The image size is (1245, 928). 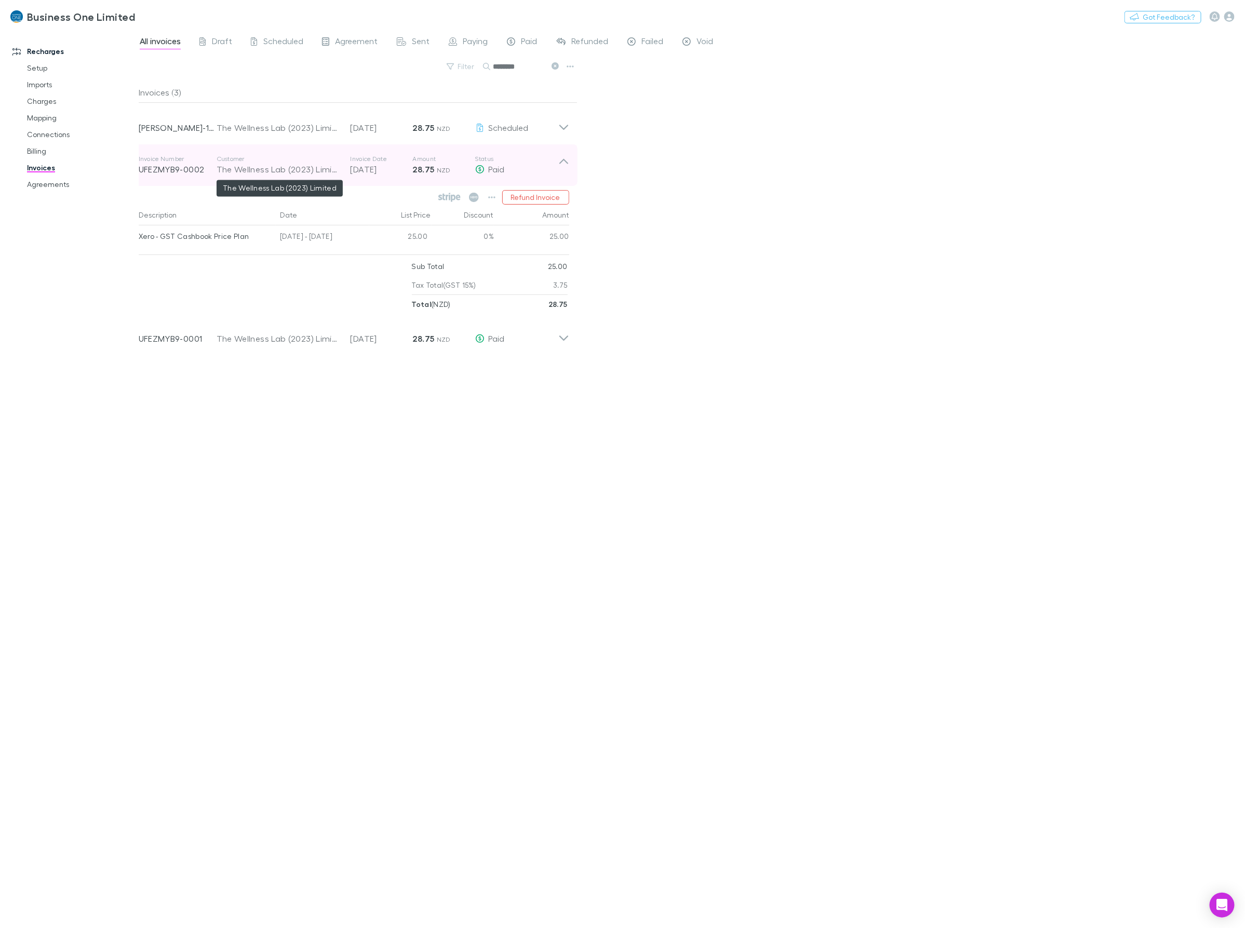 What do you see at coordinates (653, 43) in the screenshot?
I see `span: Failed` at bounding box center [653, 43].